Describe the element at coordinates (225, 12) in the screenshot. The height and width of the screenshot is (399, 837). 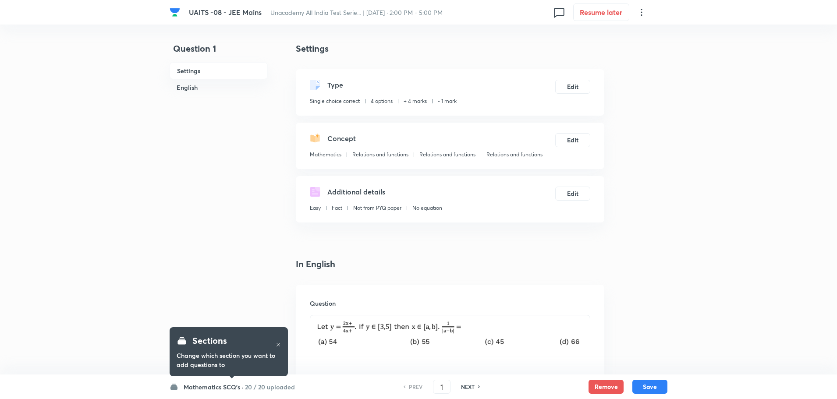
I see `span: UAITS -08 - JEE Mains` at that location.